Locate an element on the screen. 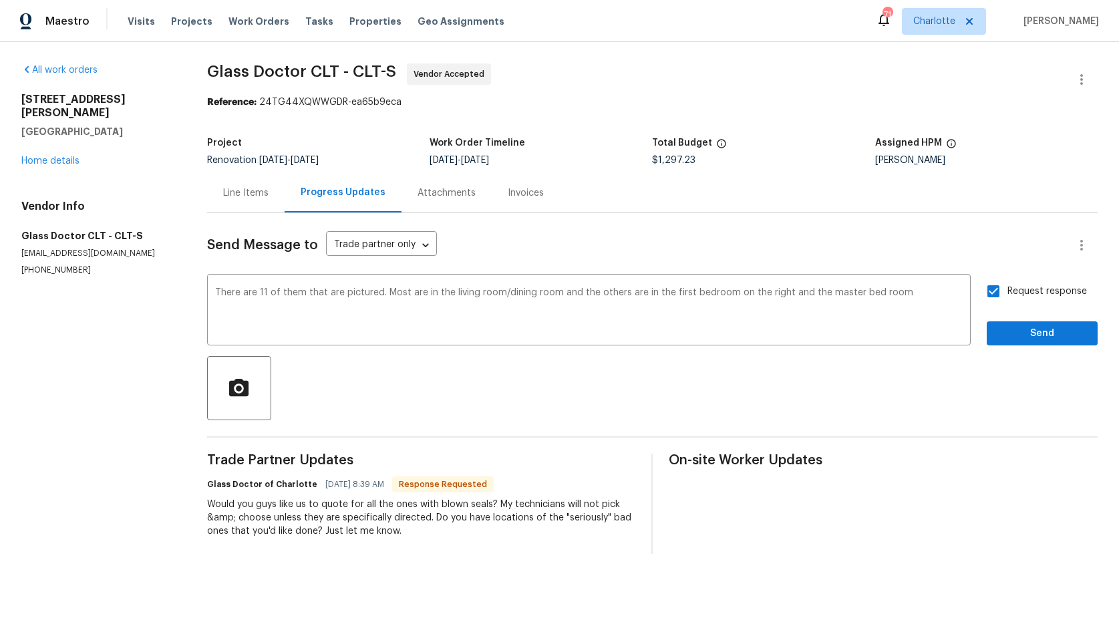  div: Trade partner only is located at coordinates (382, 245).